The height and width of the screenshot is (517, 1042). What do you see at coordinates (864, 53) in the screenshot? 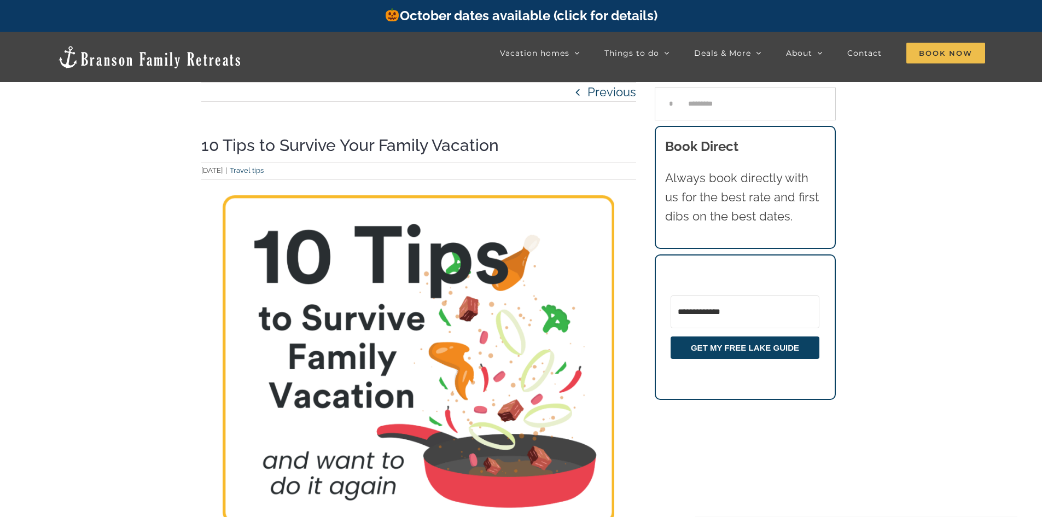
I see `a: Contact` at bounding box center [864, 53].